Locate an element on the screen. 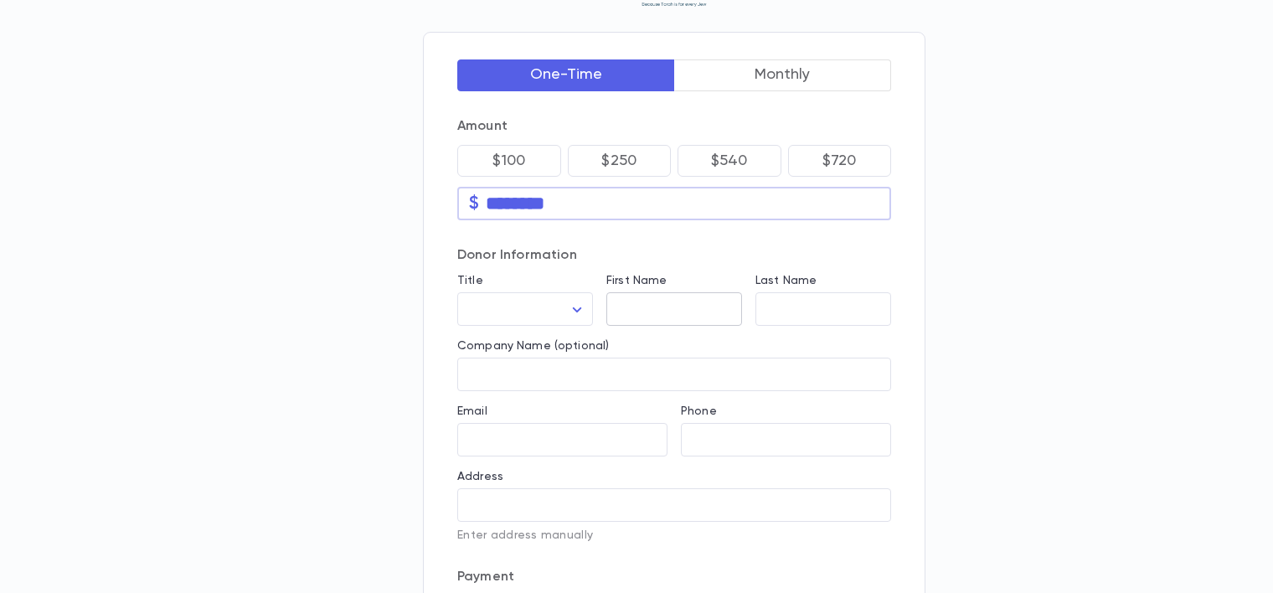  p: $720 is located at coordinates (839, 161).